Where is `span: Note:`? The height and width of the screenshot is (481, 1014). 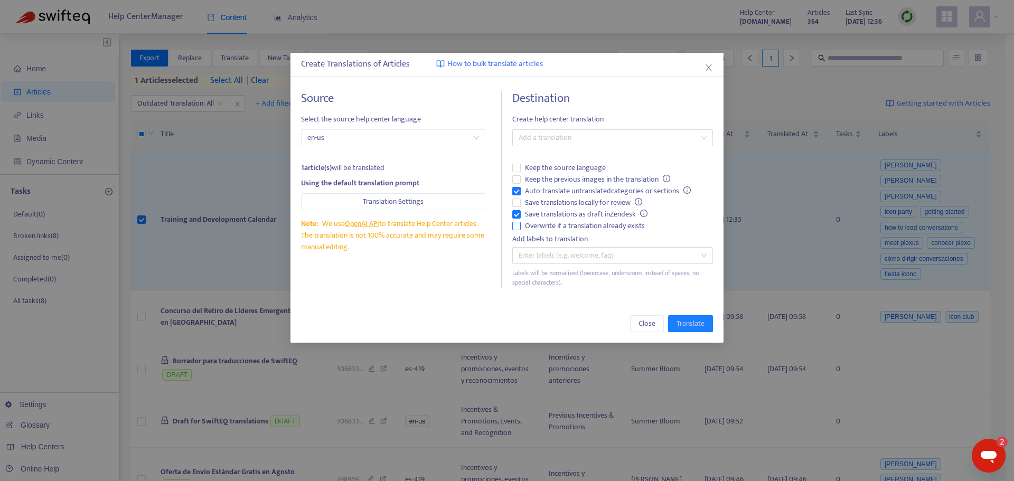 span: Note: is located at coordinates (310, 223).